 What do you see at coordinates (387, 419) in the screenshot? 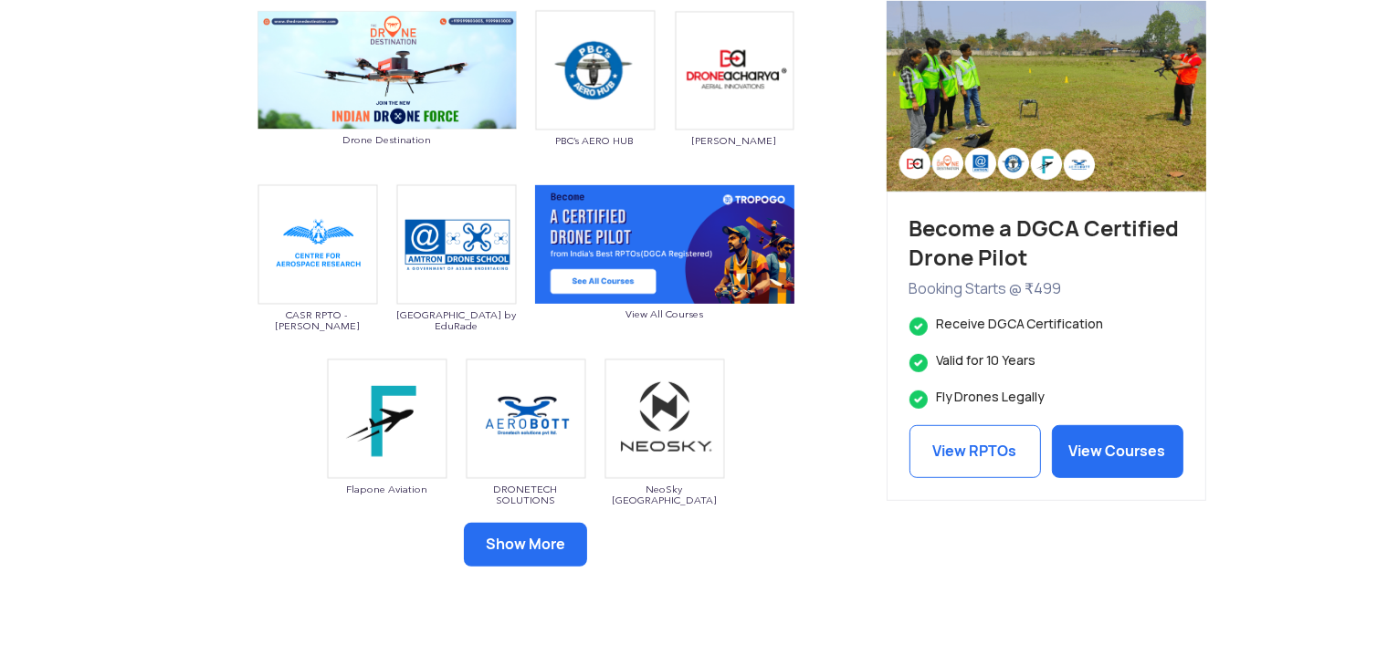
I see `img: bg_flapone.png` at bounding box center [387, 419].